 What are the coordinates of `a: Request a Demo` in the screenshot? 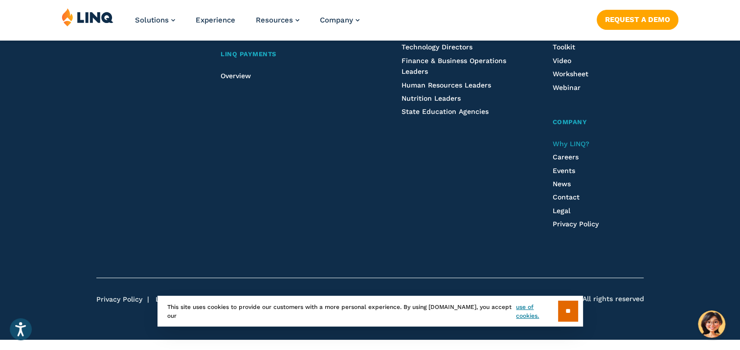 It's located at (638, 20).